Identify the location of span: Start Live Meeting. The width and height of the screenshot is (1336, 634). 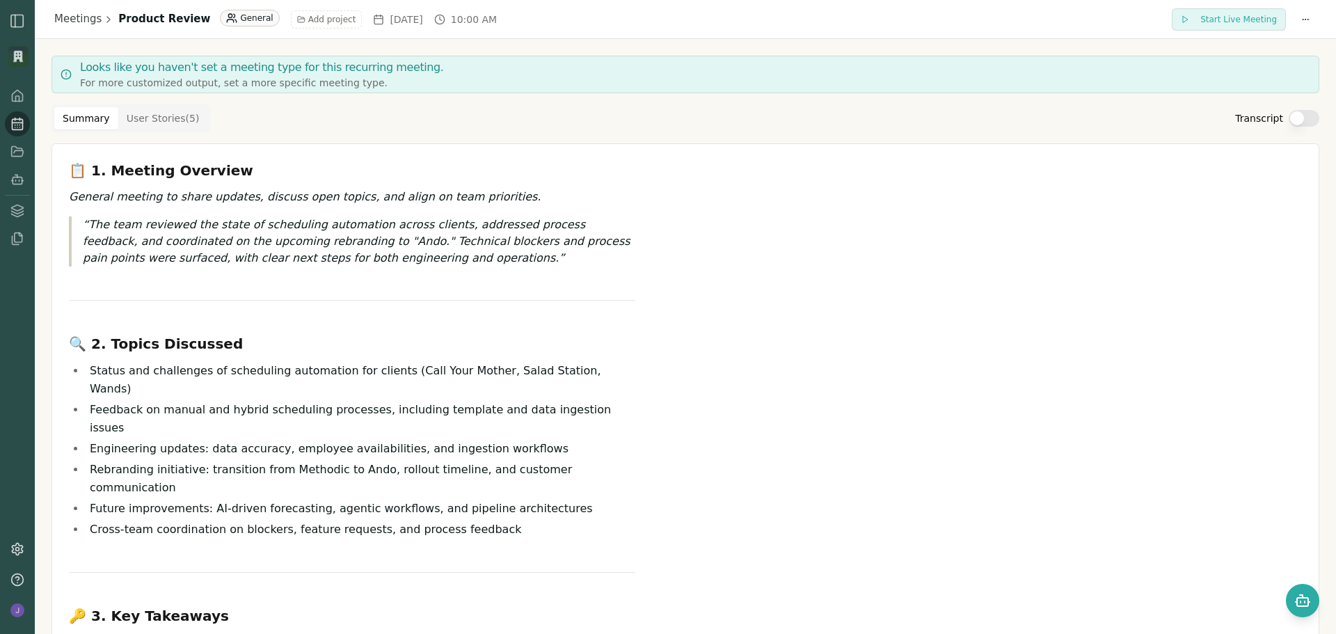
(1238, 19).